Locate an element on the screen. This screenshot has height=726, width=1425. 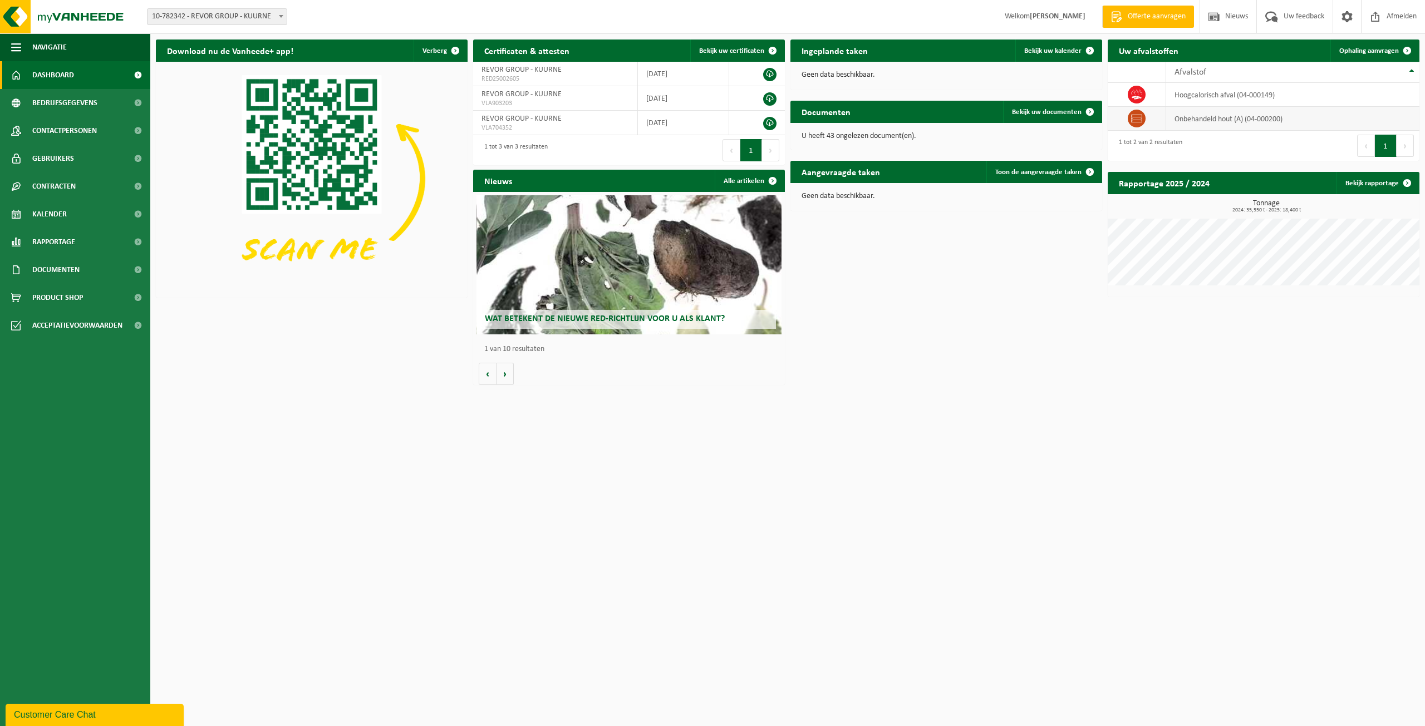
img: Download de VHEPlus App is located at coordinates (312, 179).